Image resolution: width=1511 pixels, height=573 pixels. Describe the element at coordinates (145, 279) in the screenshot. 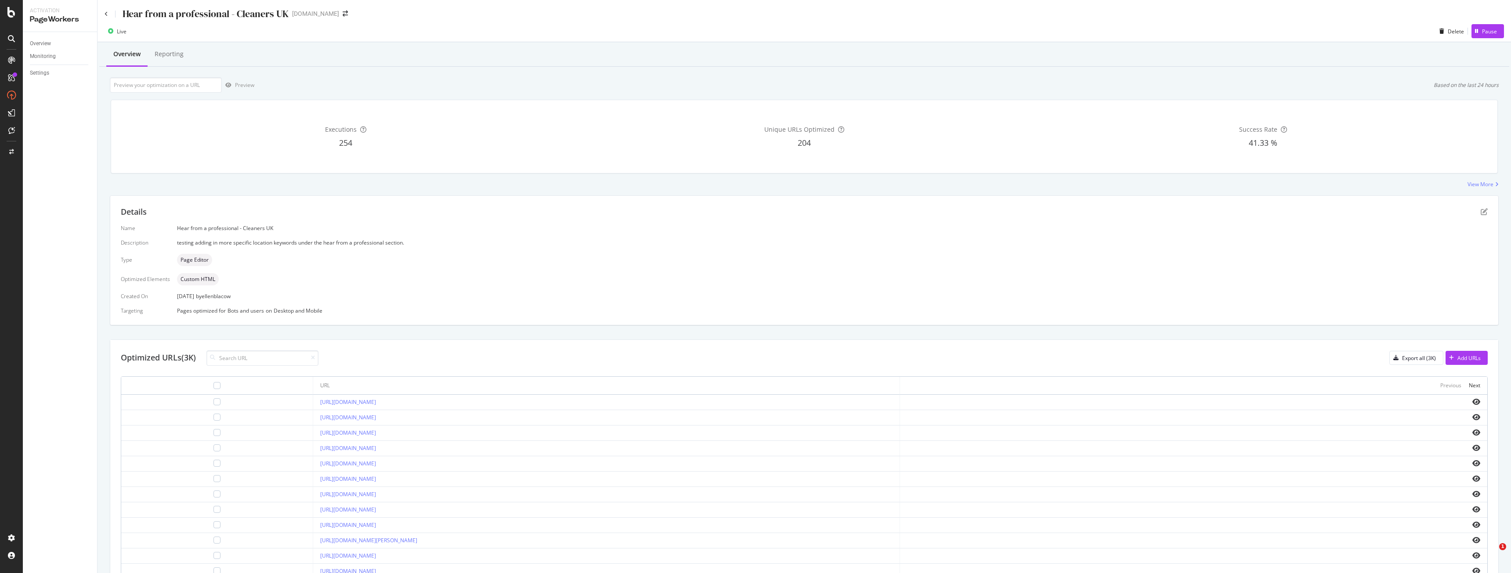

I see `div: Optimized Elements` at that location.